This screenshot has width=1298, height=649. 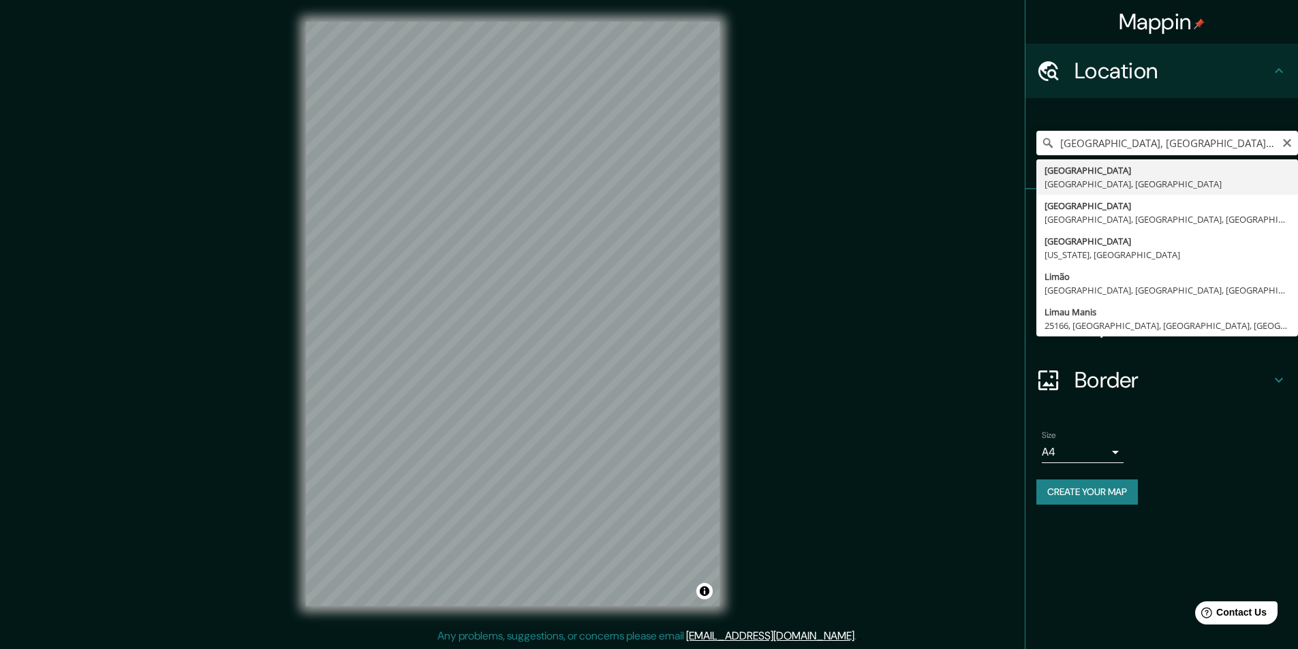 I want to click on div: A4, so click(x=1083, y=452).